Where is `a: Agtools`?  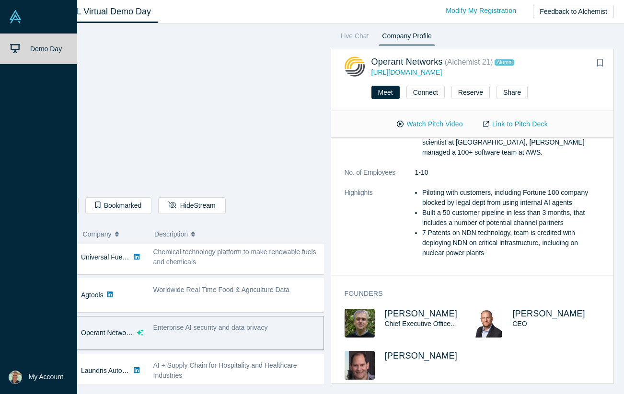 a: Agtools is located at coordinates (92, 295).